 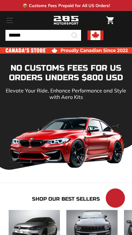 What do you see at coordinates (66, 5) in the screenshot?
I see `p: 📦 Customs Fees Prepaid for All US Orders!` at bounding box center [66, 5].